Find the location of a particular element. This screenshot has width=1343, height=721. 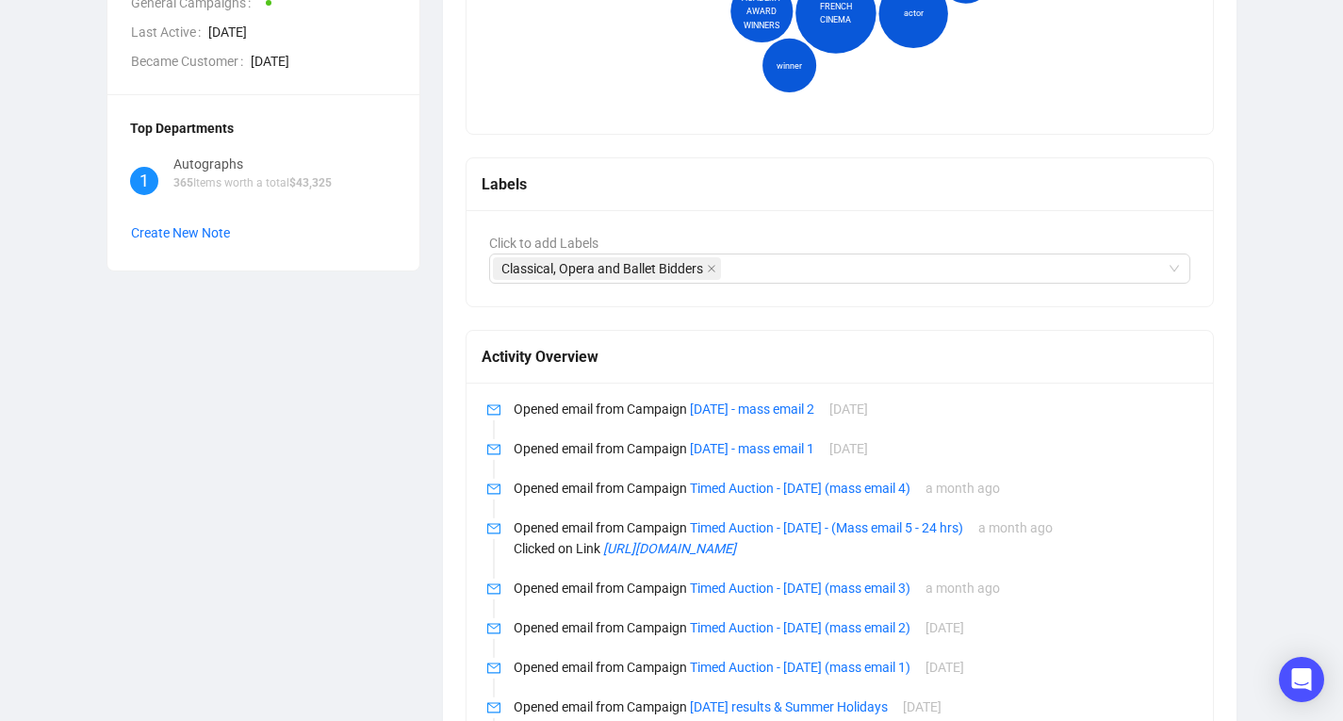

span: 1 is located at coordinates (144, 181).